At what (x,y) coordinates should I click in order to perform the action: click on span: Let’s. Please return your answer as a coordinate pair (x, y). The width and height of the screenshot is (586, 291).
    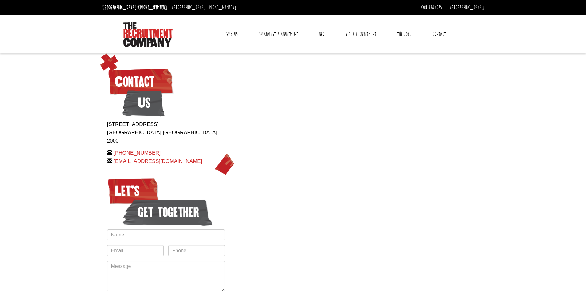
    Looking at the image, I should click on (133, 191).